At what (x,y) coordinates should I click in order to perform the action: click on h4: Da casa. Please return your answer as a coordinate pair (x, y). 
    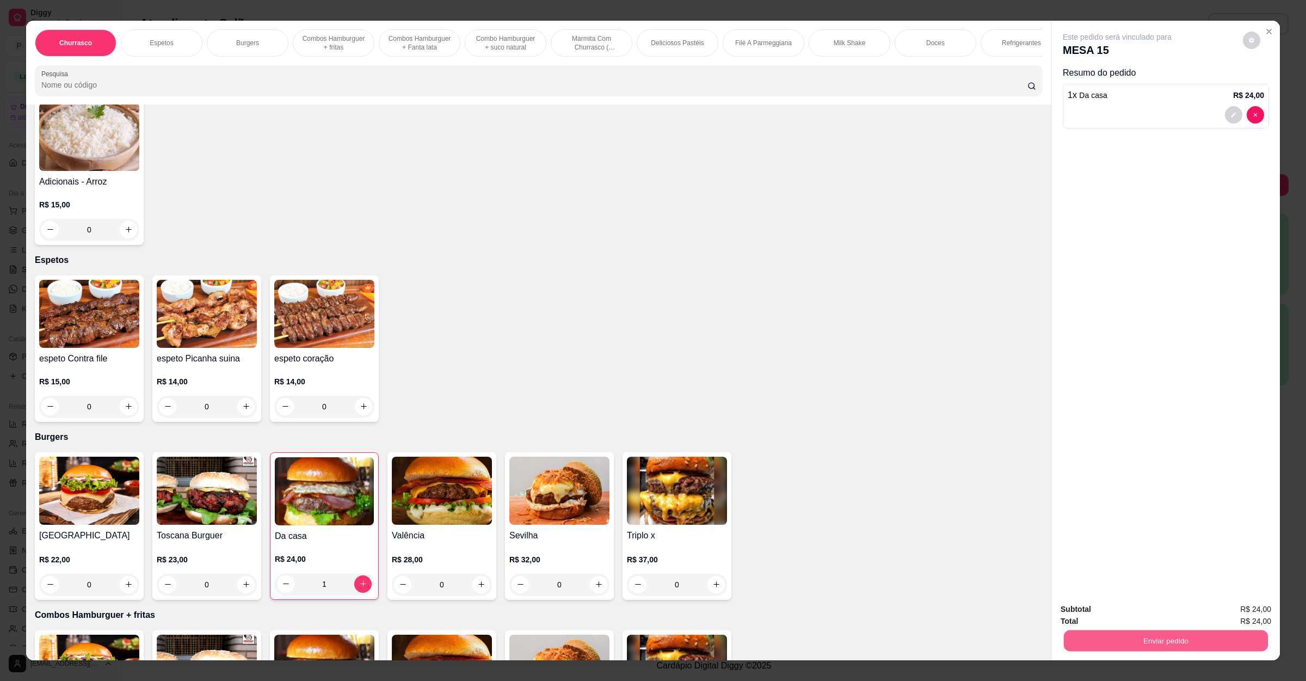
    Looking at the image, I should click on (324, 536).